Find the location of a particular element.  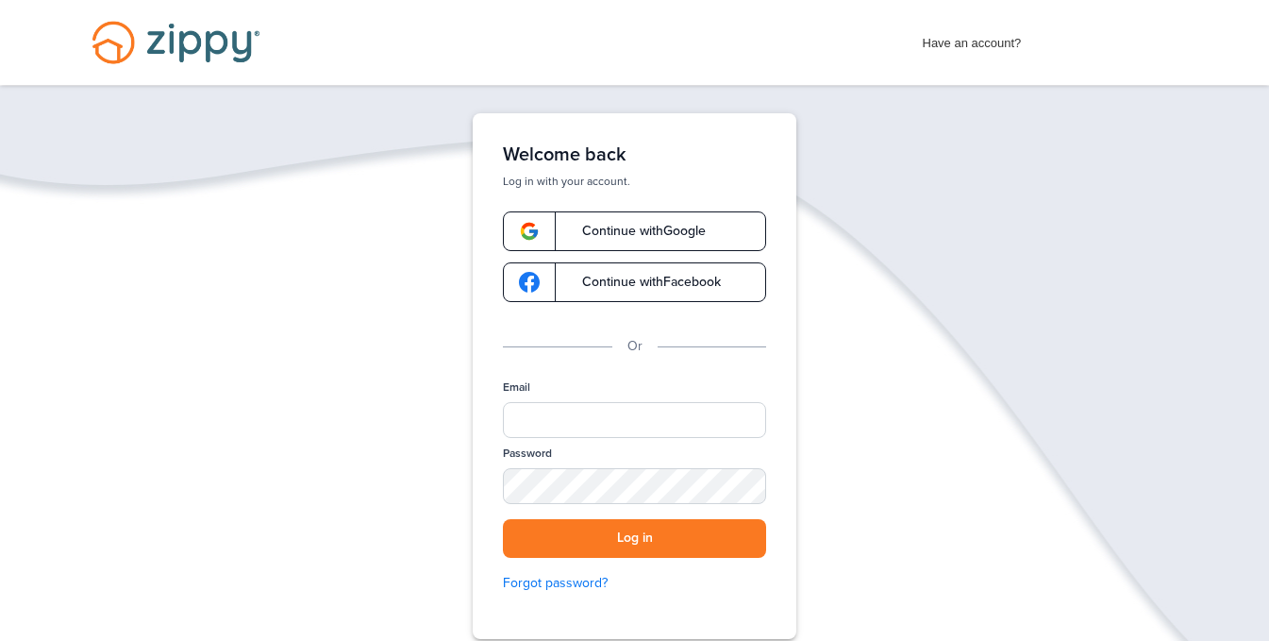

a: google-logoContinue withFacebook is located at coordinates (634, 282).